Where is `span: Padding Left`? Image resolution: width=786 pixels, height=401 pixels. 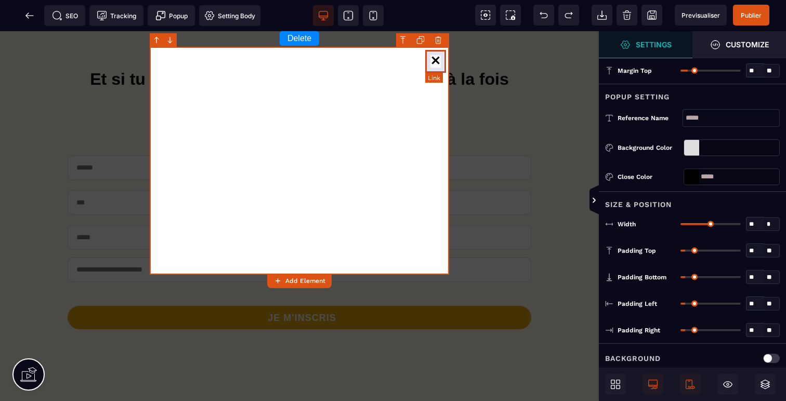 span: Padding Left is located at coordinates (637, 304).